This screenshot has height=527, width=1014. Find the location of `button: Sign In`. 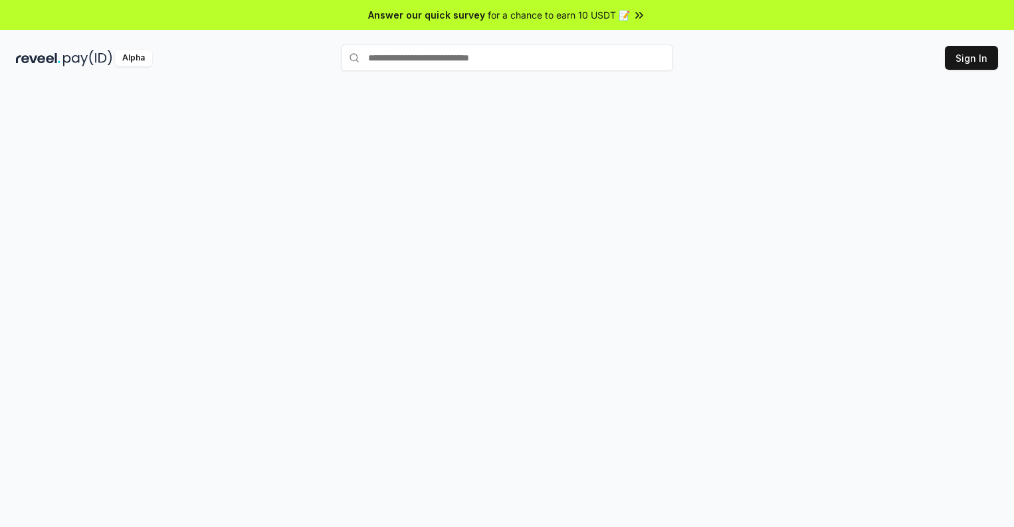

button: Sign In is located at coordinates (971, 58).